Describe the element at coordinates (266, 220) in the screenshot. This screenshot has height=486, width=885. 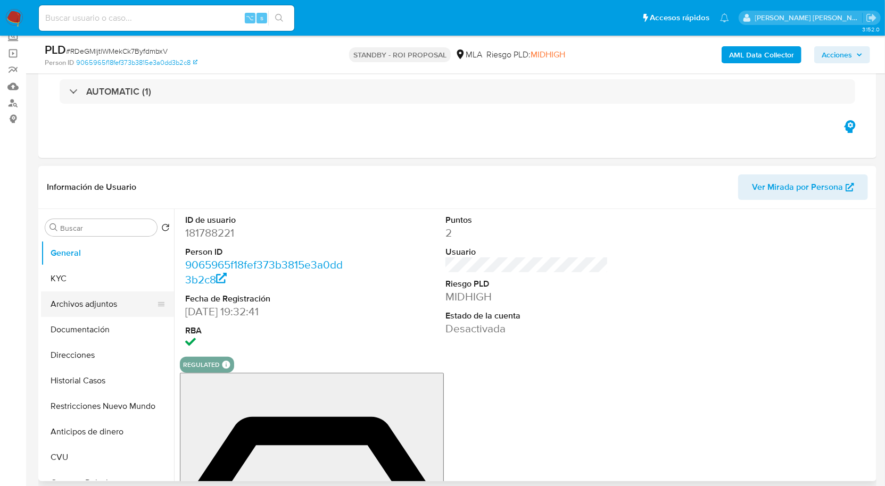
I see `dt: ID de usuario` at that location.